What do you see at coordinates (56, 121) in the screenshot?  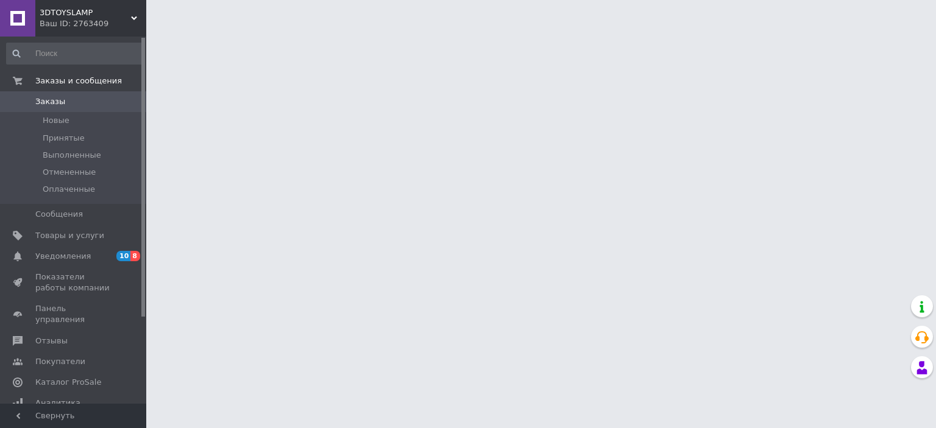 I see `span: Новые` at bounding box center [56, 121].